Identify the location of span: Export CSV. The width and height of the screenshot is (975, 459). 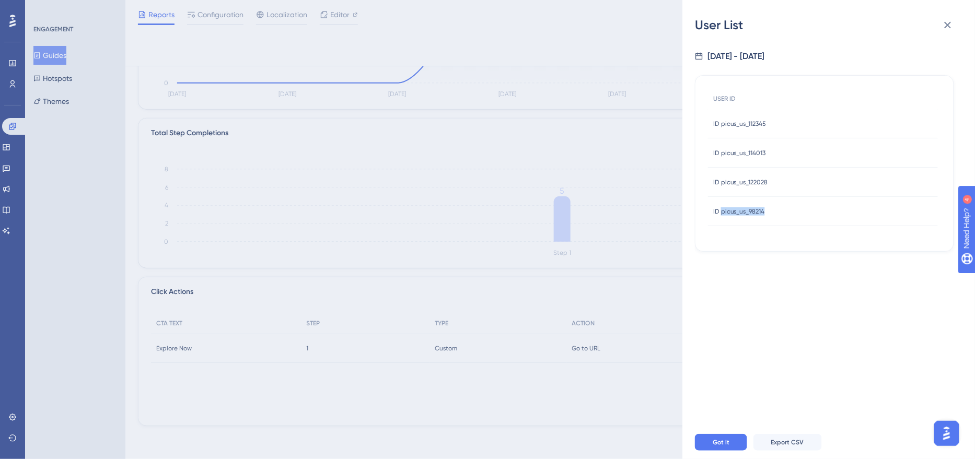
(788, 443).